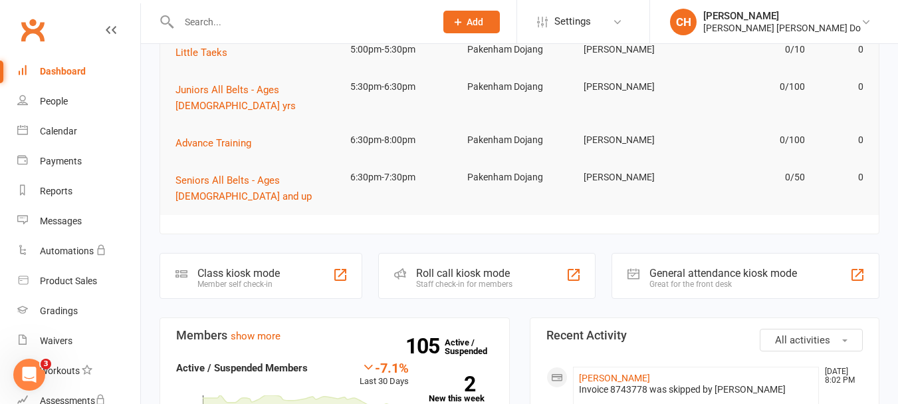 The width and height of the screenshot is (898, 404). I want to click on button: Little Taeks, so click(206, 53).